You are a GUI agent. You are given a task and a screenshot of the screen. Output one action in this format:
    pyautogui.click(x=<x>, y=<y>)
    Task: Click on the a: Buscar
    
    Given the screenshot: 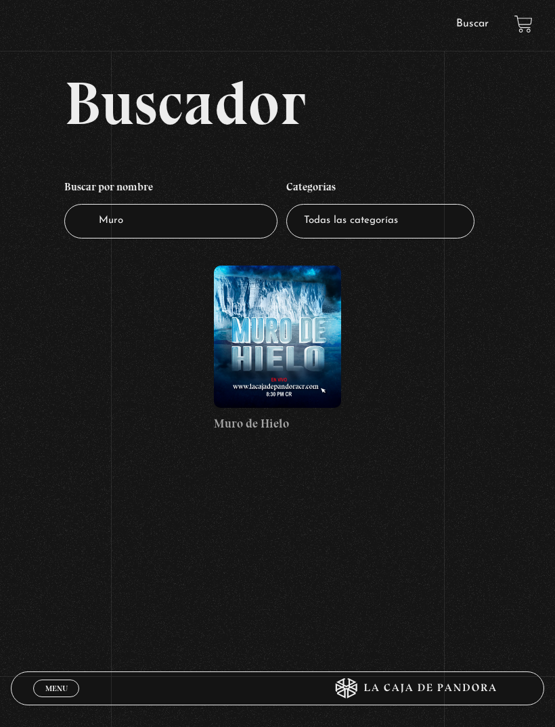 What is the action you would take?
    pyautogui.click(x=473, y=24)
    